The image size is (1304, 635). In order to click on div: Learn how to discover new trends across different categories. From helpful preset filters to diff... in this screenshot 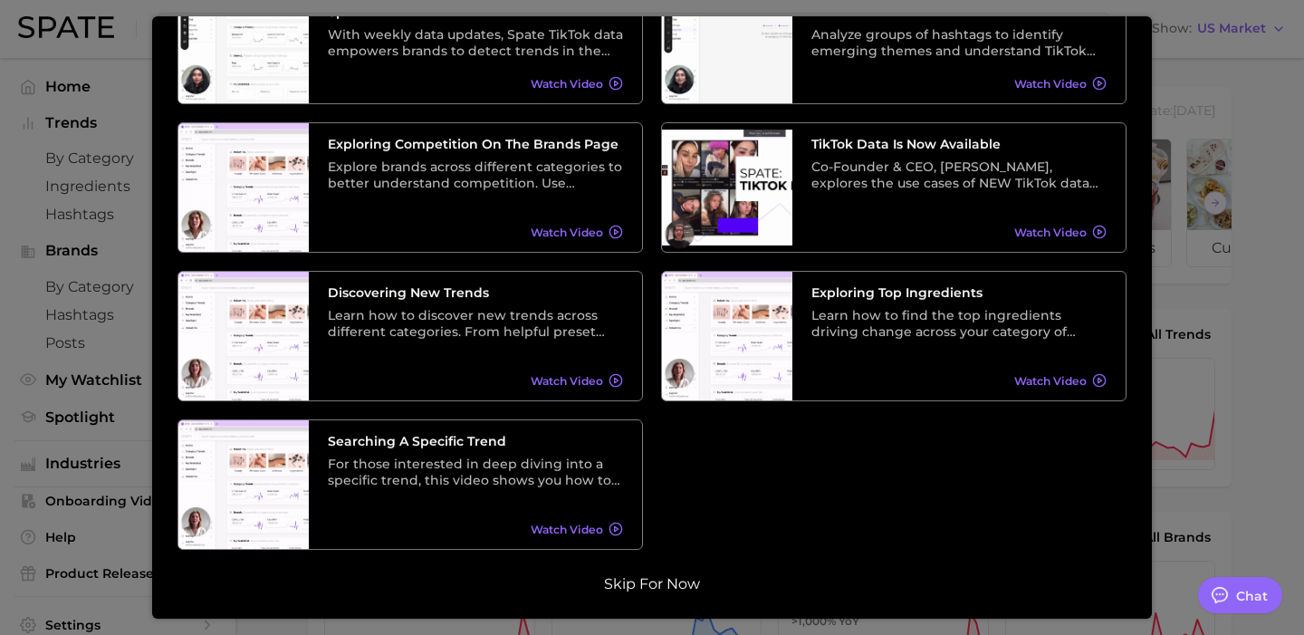, I will do `click(475, 323)`.